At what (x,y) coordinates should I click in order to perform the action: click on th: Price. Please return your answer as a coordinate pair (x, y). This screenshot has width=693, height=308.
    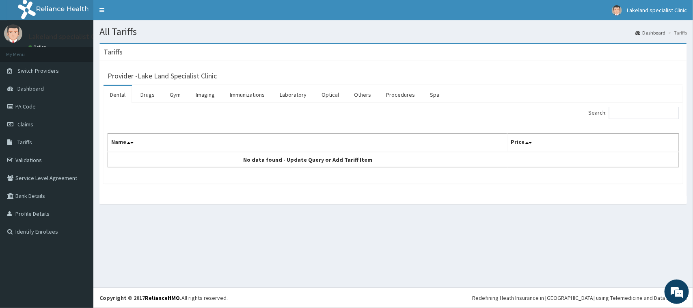
    Looking at the image, I should click on (593, 143).